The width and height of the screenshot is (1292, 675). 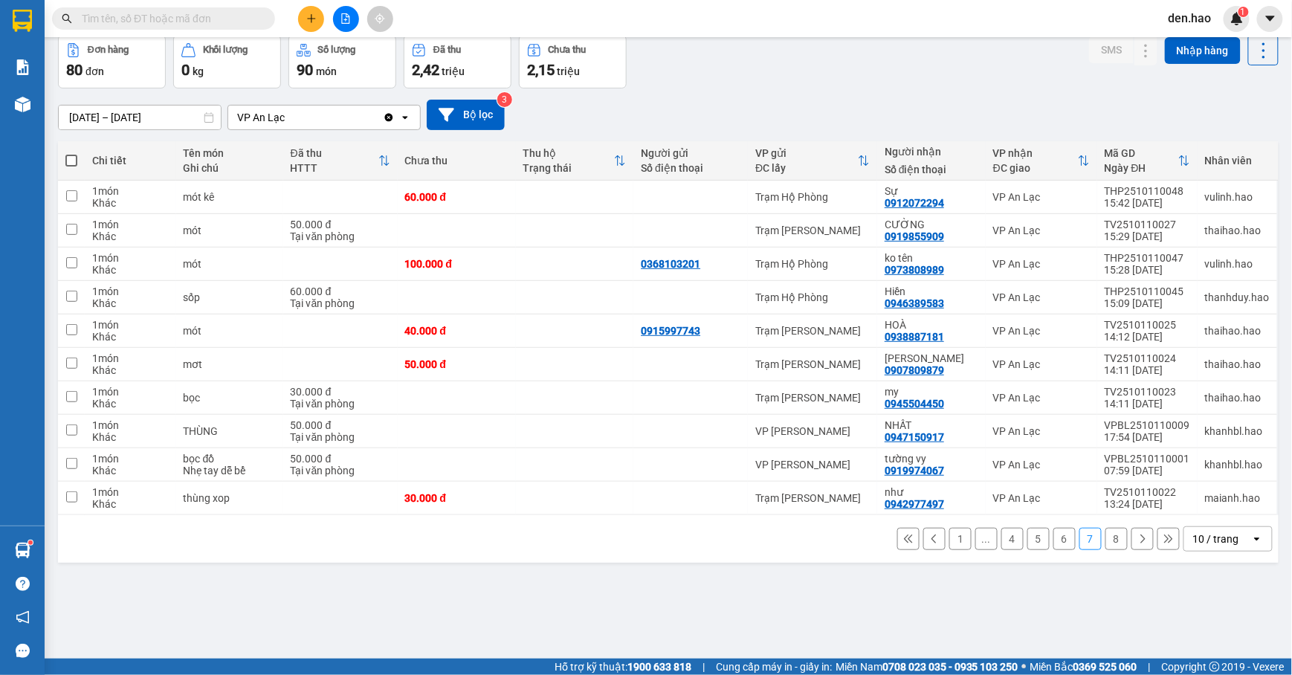 I want to click on div: Khối lượng, so click(x=225, y=50).